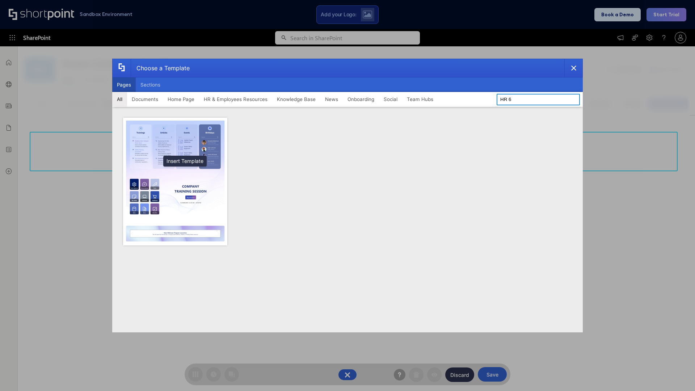  Describe the element at coordinates (296, 99) in the screenshot. I see `button: Knowledge Base` at that location.